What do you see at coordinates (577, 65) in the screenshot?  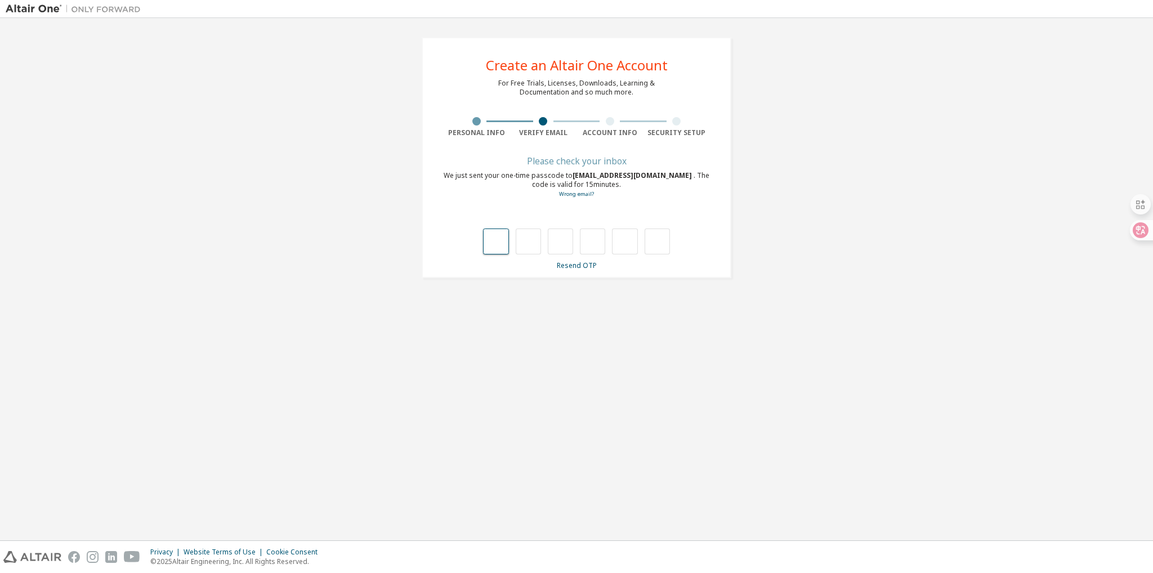 I see `div: Create an Altair One Account` at bounding box center [577, 65].